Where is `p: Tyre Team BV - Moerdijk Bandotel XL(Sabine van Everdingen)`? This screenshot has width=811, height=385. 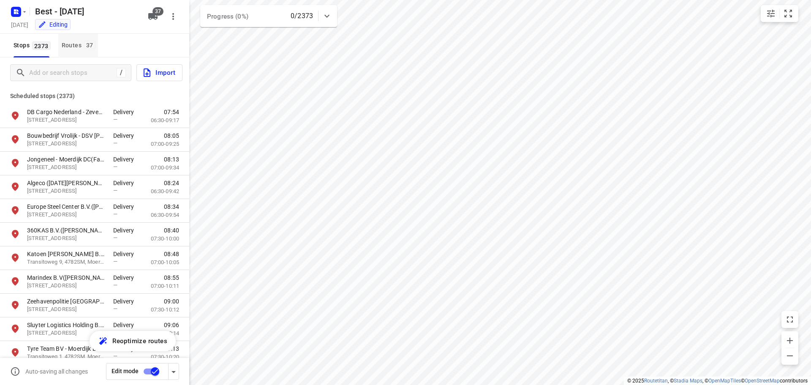
p: Tyre Team BV - Moerdijk Bandotel XL(Sabine van Everdingen) is located at coordinates (66, 348).